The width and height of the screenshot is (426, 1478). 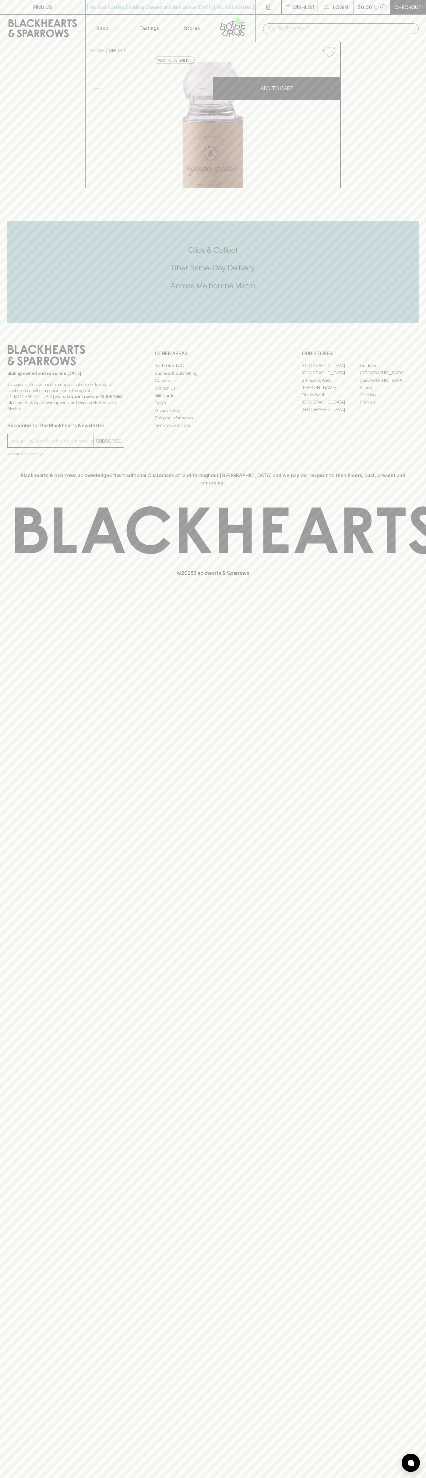 I want to click on a: Shipping Information, so click(x=213, y=418).